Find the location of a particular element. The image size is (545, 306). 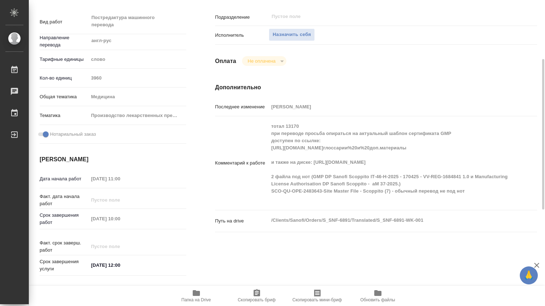

div: Производство лекарственных препаратов is located at coordinates (137, 116).